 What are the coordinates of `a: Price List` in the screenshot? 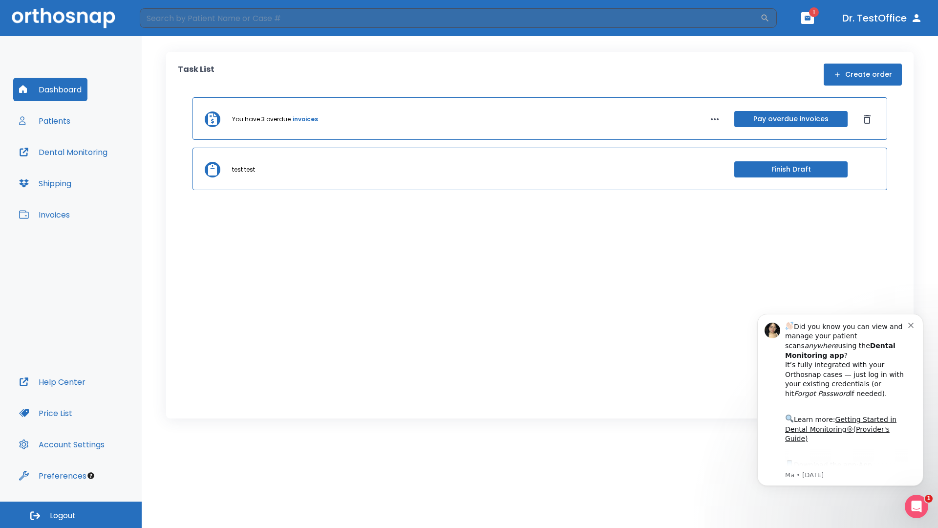 It's located at (45, 413).